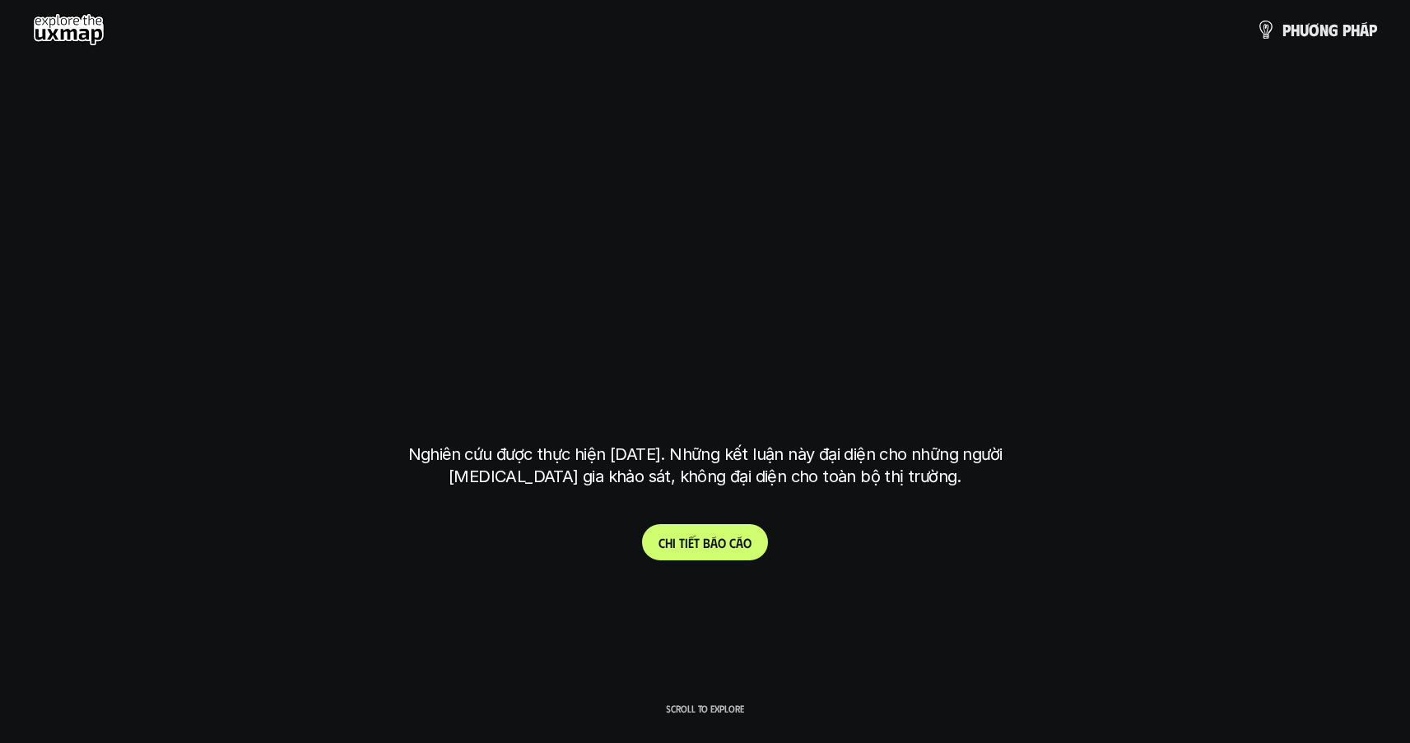  What do you see at coordinates (705, 709) in the screenshot?
I see `p: Scroll to explore` at bounding box center [705, 709].